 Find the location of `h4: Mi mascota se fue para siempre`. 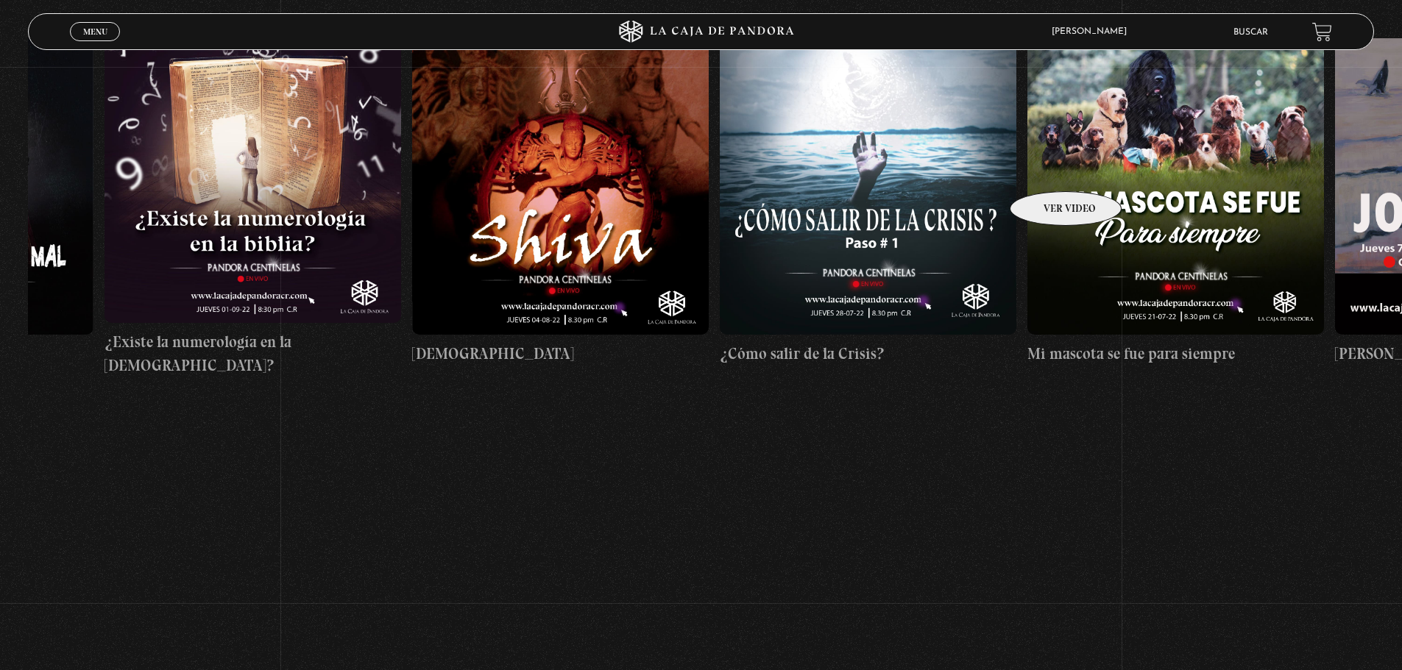

h4: Mi mascota se fue para siempre is located at coordinates (1175, 354).